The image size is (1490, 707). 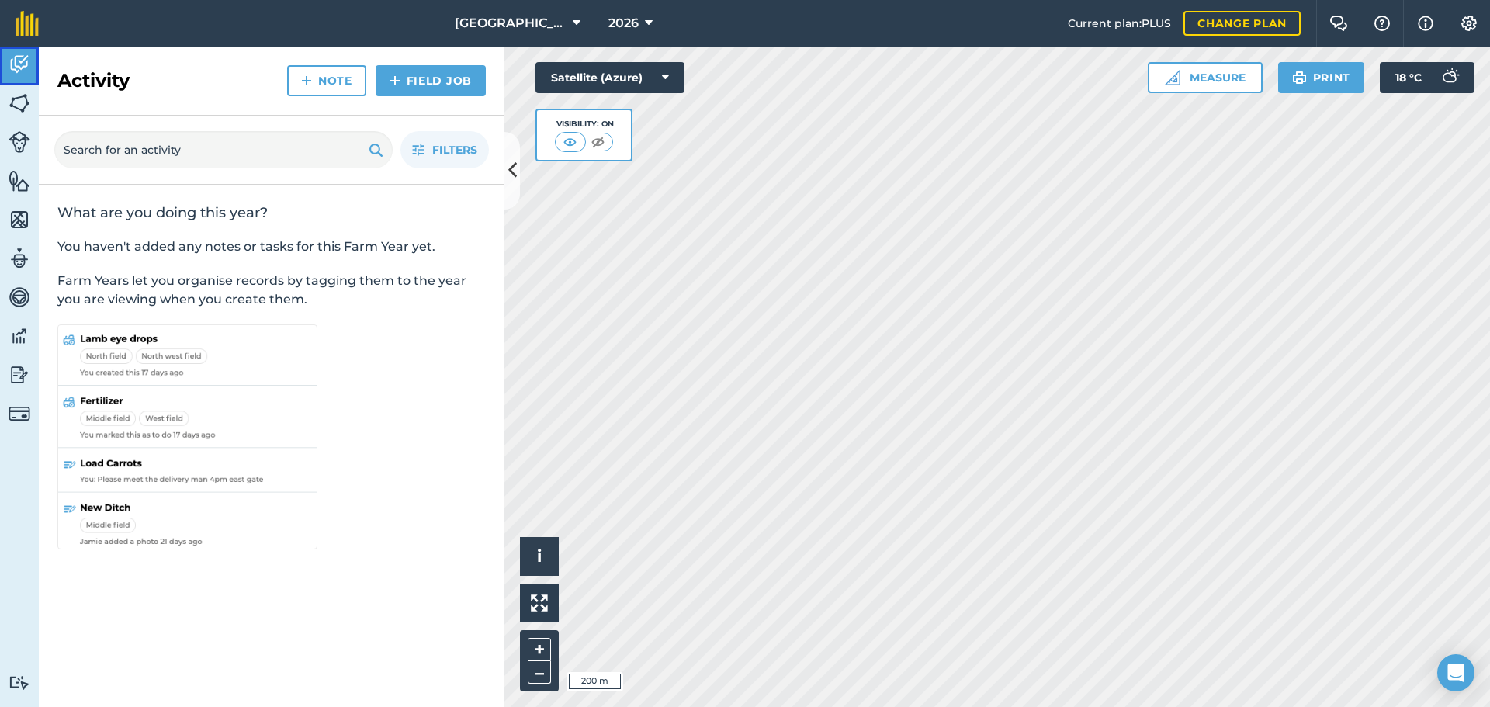 I want to click on button: i, so click(x=539, y=556).